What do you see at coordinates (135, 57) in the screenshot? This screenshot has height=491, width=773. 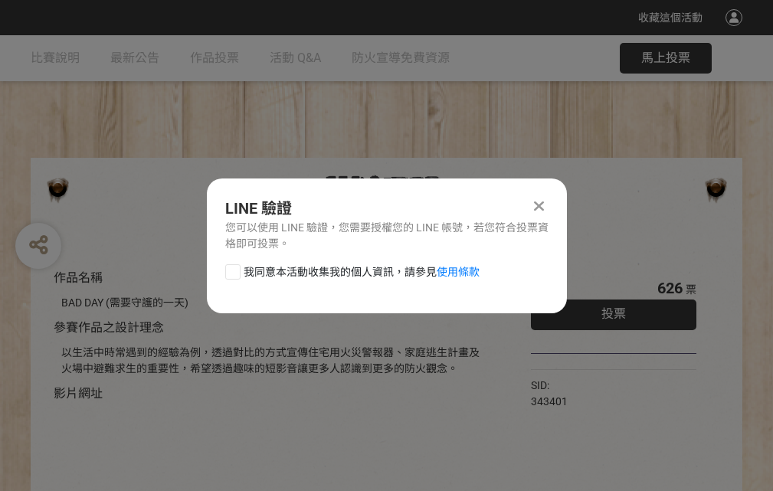 I see `span: 最新公告` at bounding box center [135, 57].